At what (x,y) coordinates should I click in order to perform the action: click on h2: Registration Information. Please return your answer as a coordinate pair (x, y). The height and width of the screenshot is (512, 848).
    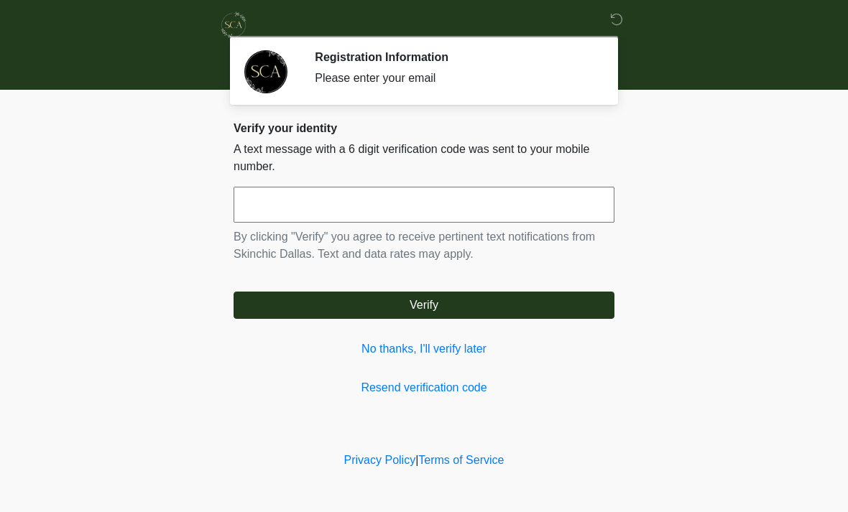
    Looking at the image, I should click on (453, 57).